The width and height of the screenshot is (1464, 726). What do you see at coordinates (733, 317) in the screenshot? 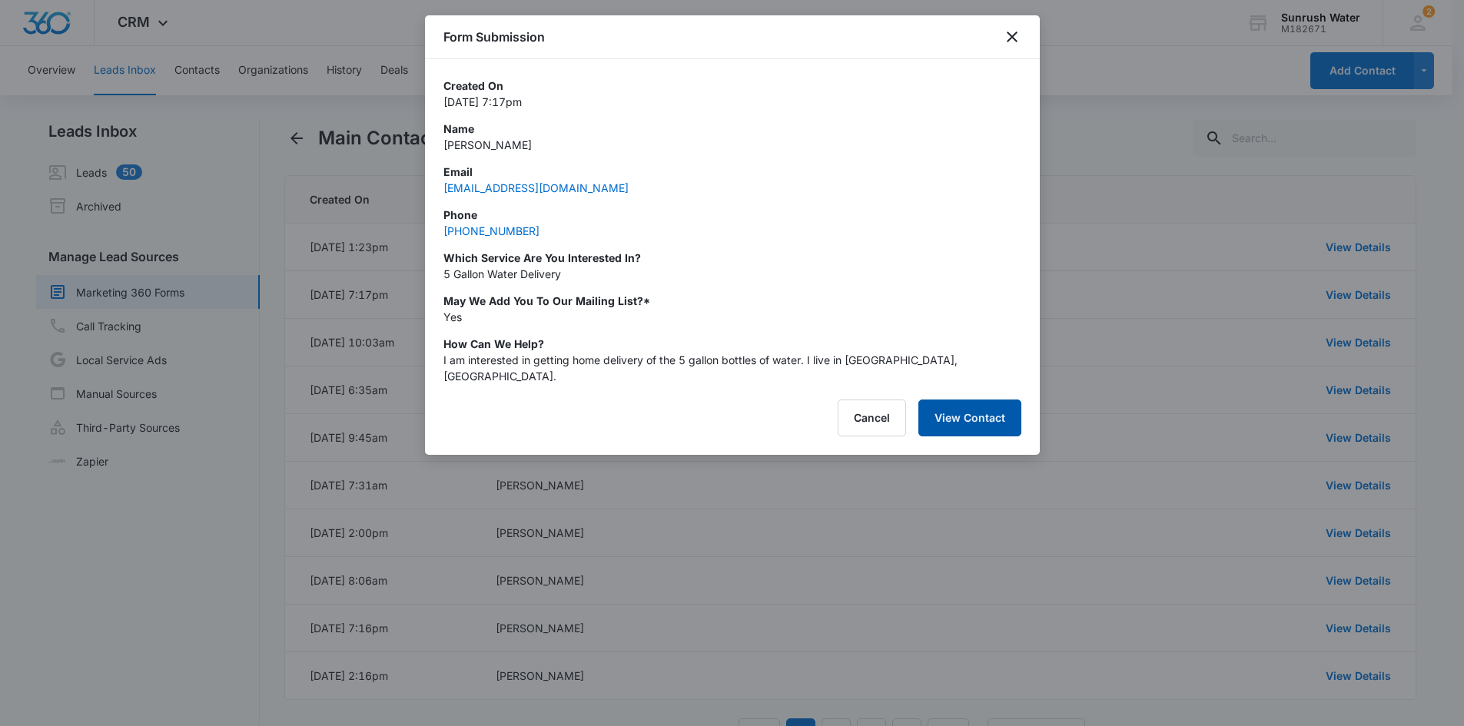
I see `p: Yes` at bounding box center [733, 317].